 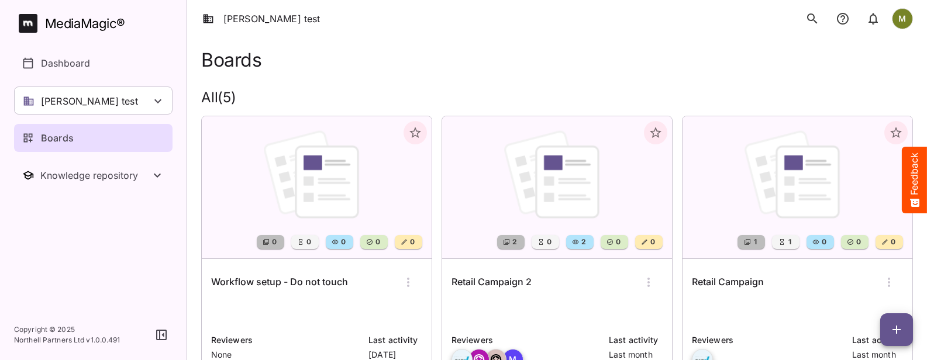 What do you see at coordinates (231, 60) in the screenshot?
I see `h1: Boards` at bounding box center [231, 60].